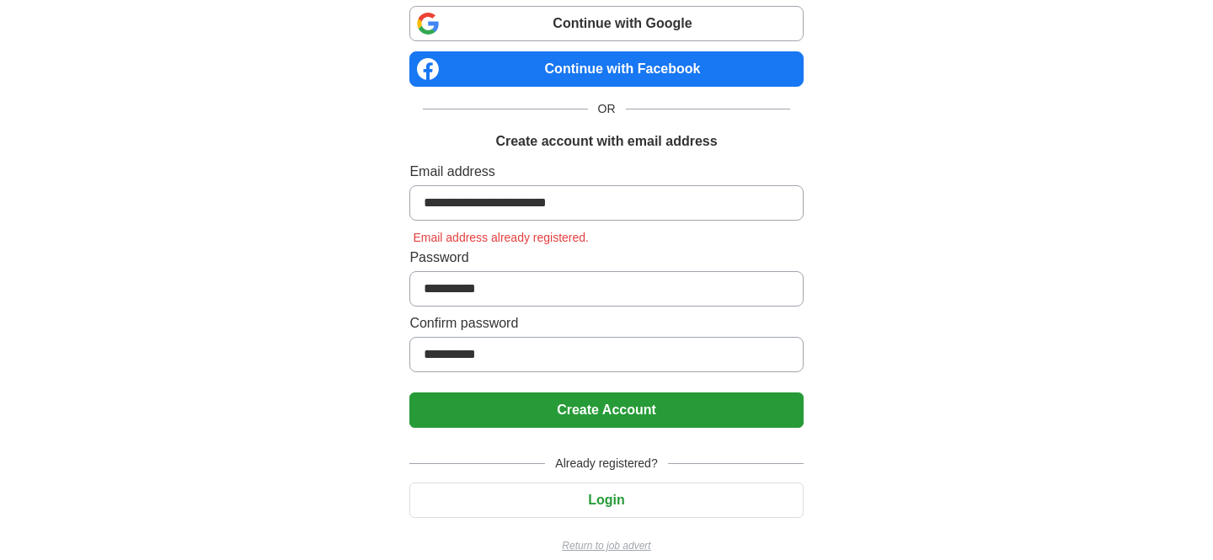 This screenshot has height=560, width=1213. I want to click on label: Email address, so click(605, 172).